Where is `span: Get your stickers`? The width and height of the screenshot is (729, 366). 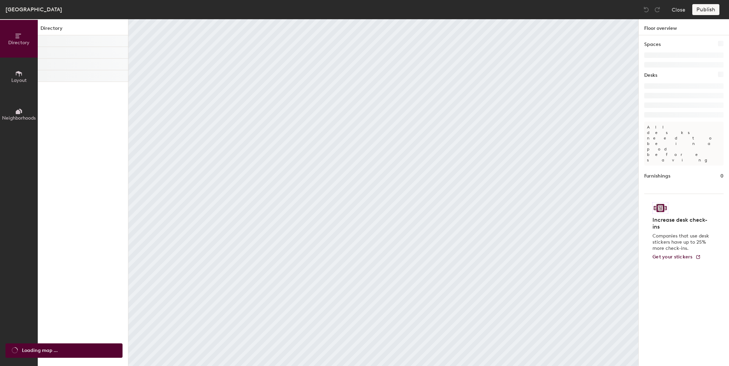 span: Get your stickers is located at coordinates (672, 257).